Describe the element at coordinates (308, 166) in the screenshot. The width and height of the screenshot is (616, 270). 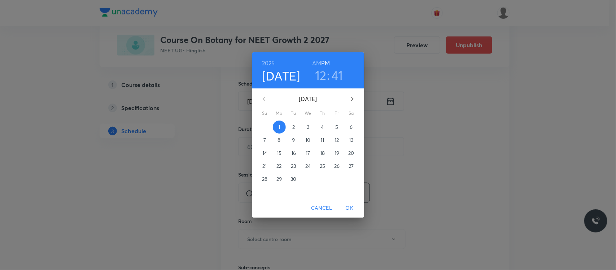
I see `p: 24` at that location.